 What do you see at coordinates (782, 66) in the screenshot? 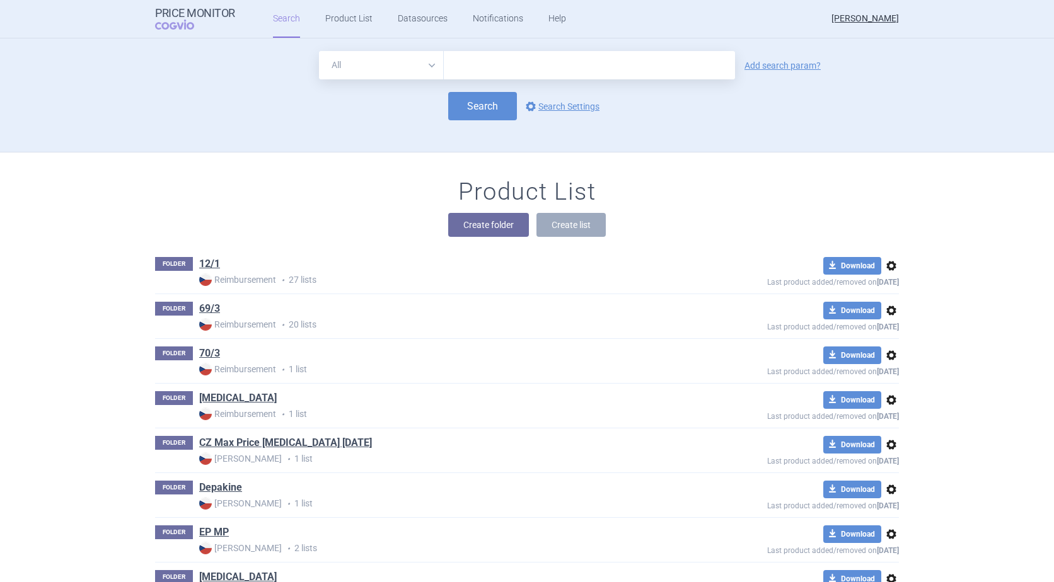
I see `a: Add search param?` at bounding box center [782, 66].